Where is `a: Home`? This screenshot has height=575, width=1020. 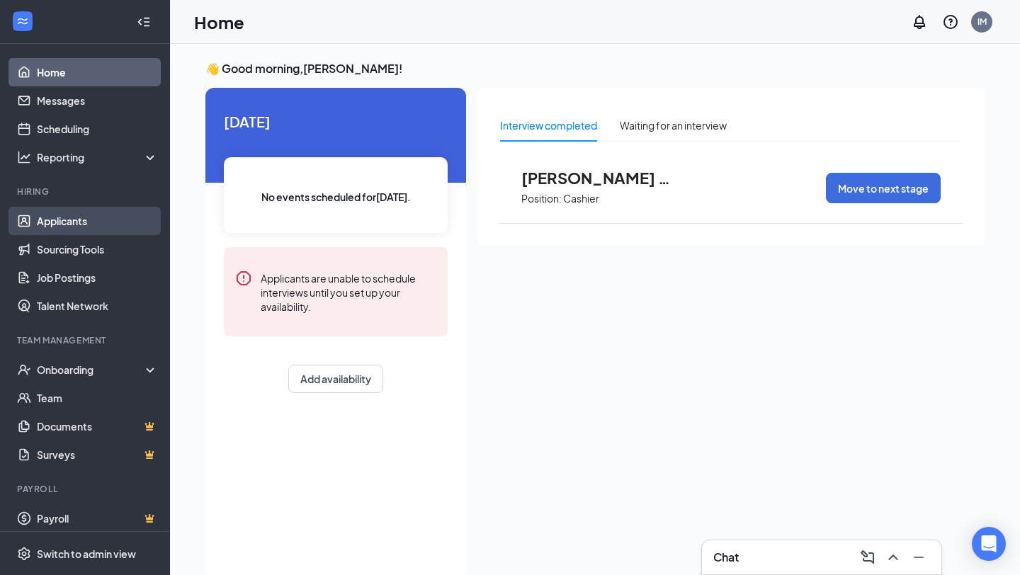
a: Home is located at coordinates (97, 72).